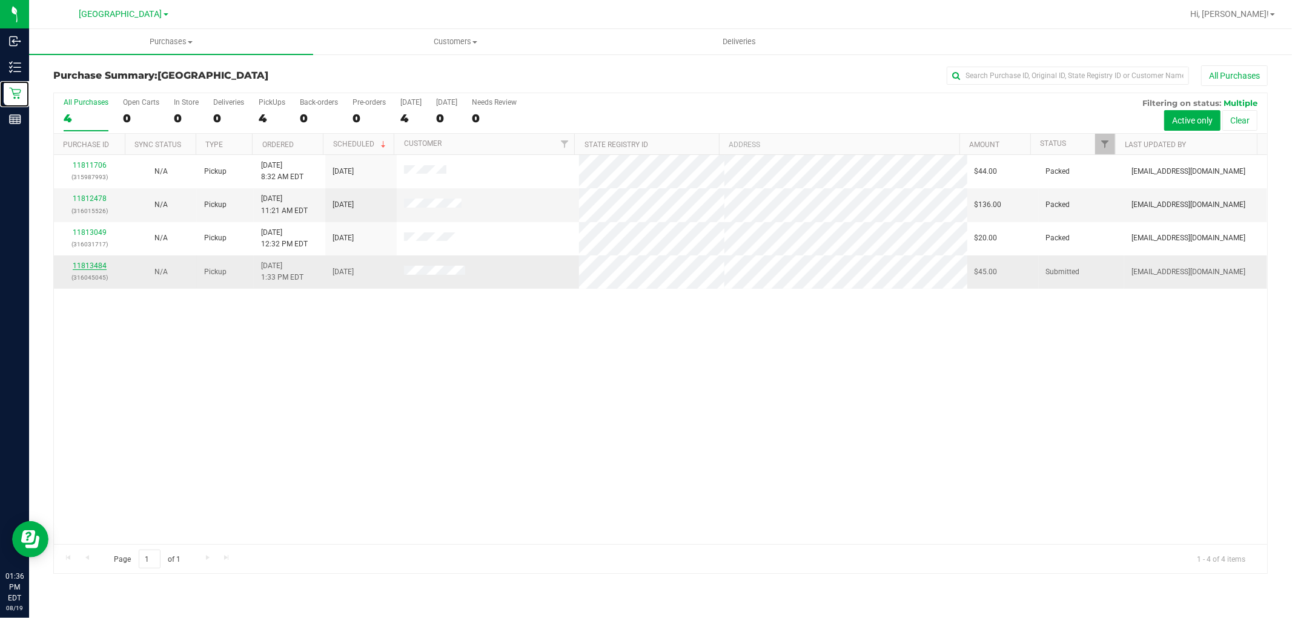 This screenshot has height=618, width=1292. I want to click on span: $136.00, so click(988, 205).